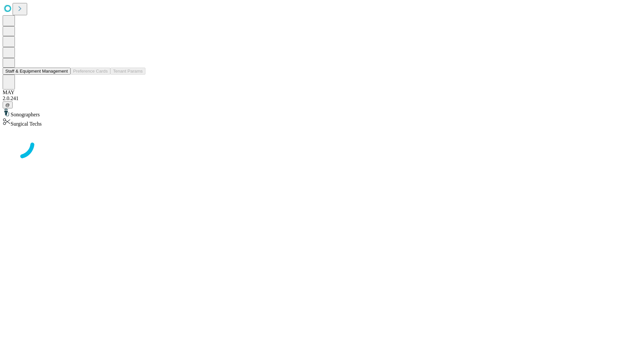 The image size is (636, 358). I want to click on div: MAY, so click(318, 92).